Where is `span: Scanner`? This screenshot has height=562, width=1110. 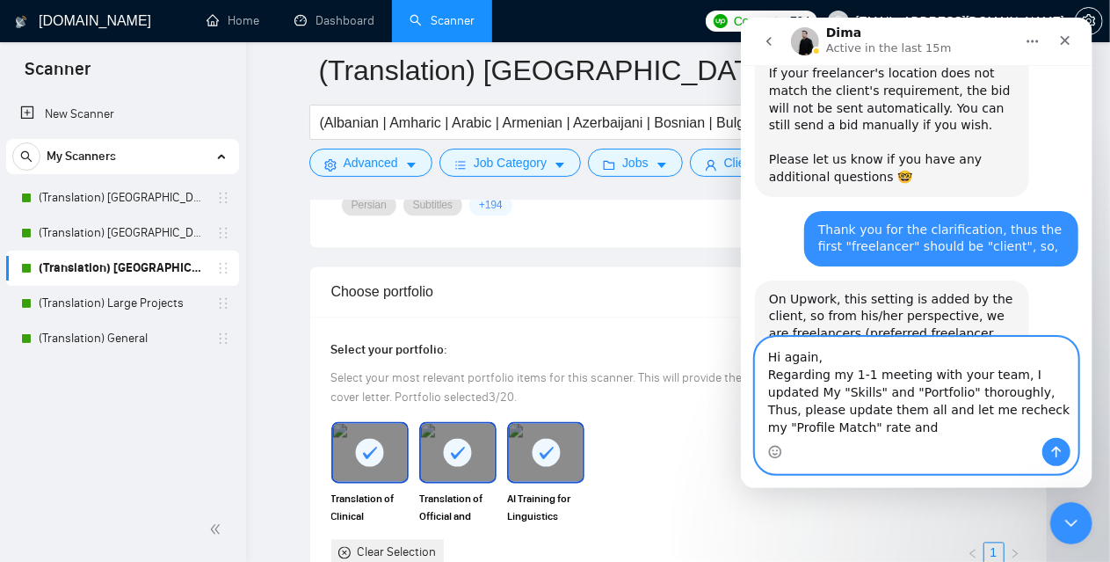
span: Scanner is located at coordinates (57, 75).